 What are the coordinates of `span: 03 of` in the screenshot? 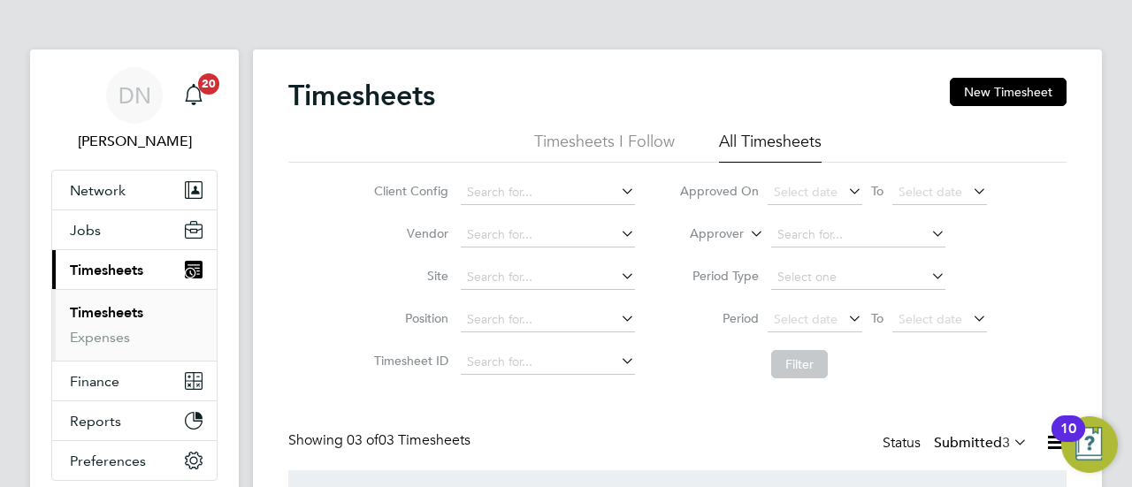 It's located at (363, 441).